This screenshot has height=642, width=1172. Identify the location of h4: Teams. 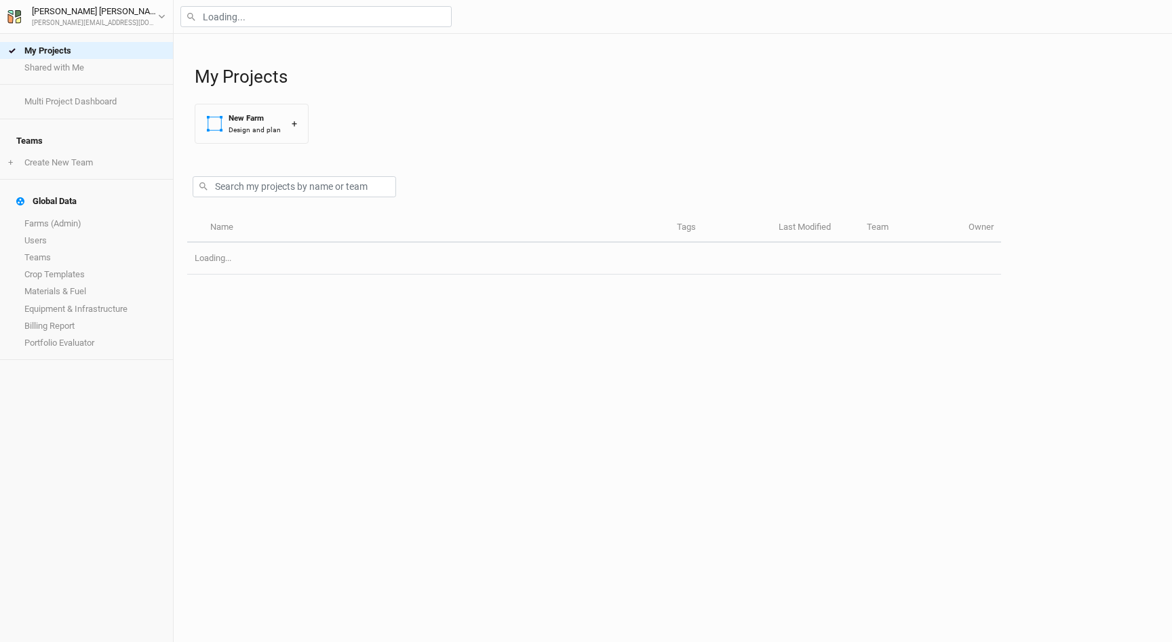
(86, 141).